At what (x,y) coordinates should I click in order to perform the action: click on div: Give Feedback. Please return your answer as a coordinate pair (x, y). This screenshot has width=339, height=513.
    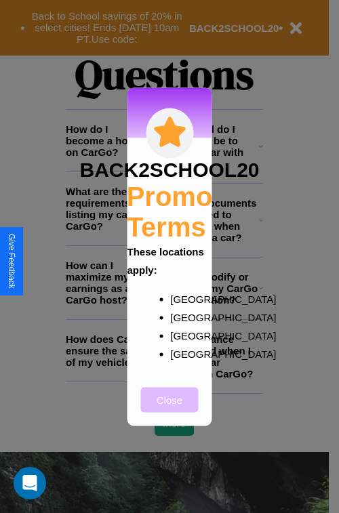
    Looking at the image, I should click on (12, 261).